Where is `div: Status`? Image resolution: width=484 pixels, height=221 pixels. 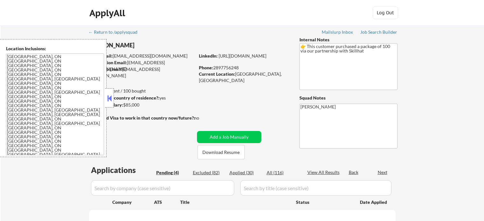 div: Status is located at coordinates (323, 202).